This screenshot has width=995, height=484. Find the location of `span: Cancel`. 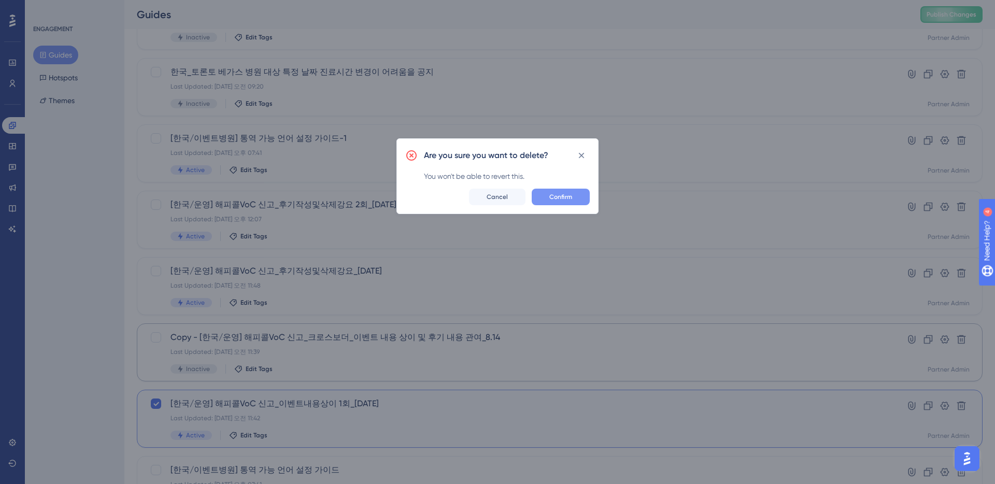

span: Cancel is located at coordinates (497, 197).